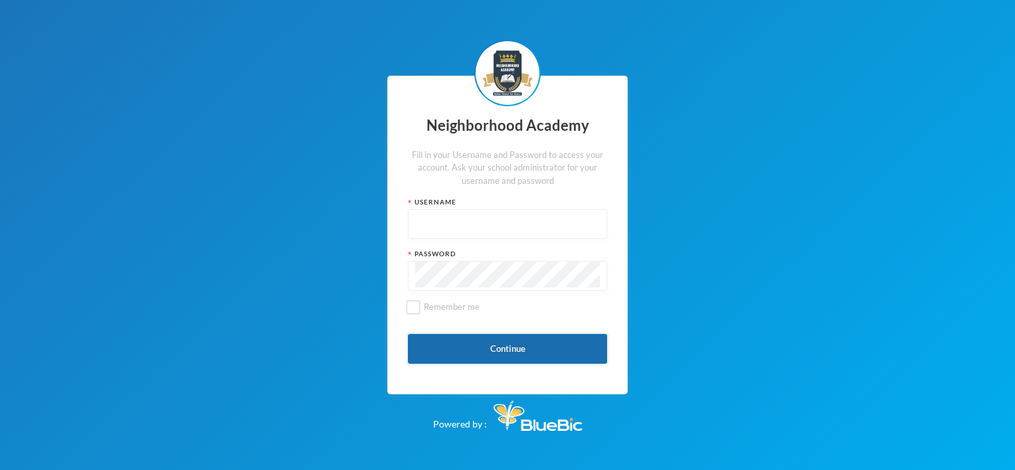 The width and height of the screenshot is (1015, 470). Describe the element at coordinates (508, 168) in the screenshot. I see `div: Fill in your Username and Password to access your account. Ask your school administrator for your...` at that location.